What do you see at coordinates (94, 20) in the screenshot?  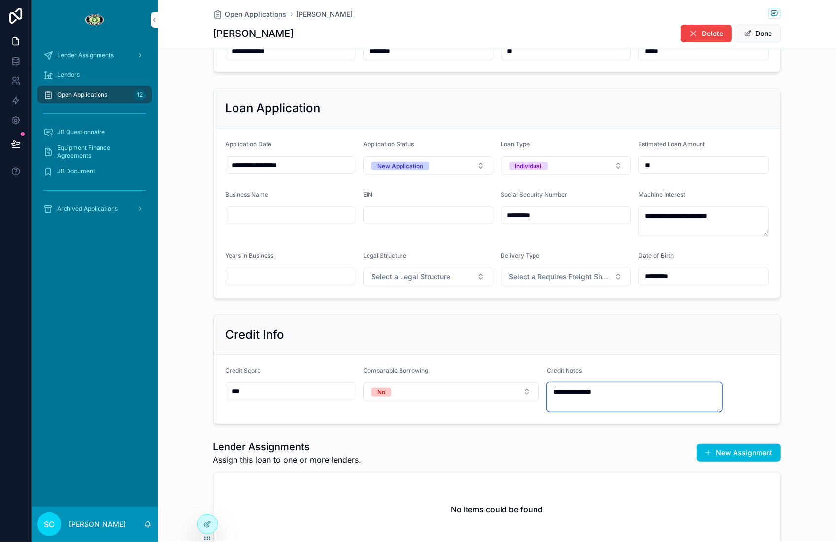 I see `img: App logo` at bounding box center [94, 20].